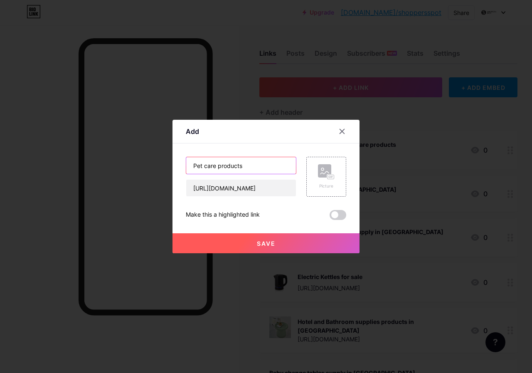  What do you see at coordinates (223, 215) in the screenshot?
I see `div: Make this a highlighted link` at bounding box center [223, 215].